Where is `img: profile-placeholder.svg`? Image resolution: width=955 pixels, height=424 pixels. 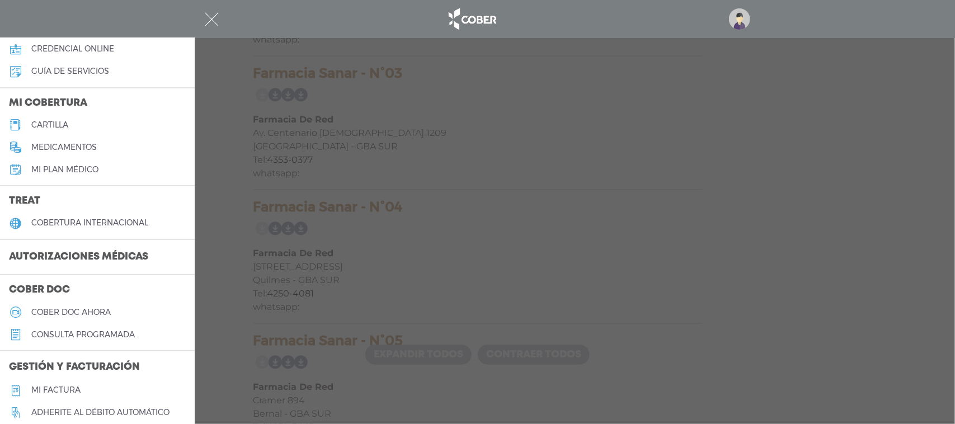 img: profile-placeholder.svg is located at coordinates (739, 19).